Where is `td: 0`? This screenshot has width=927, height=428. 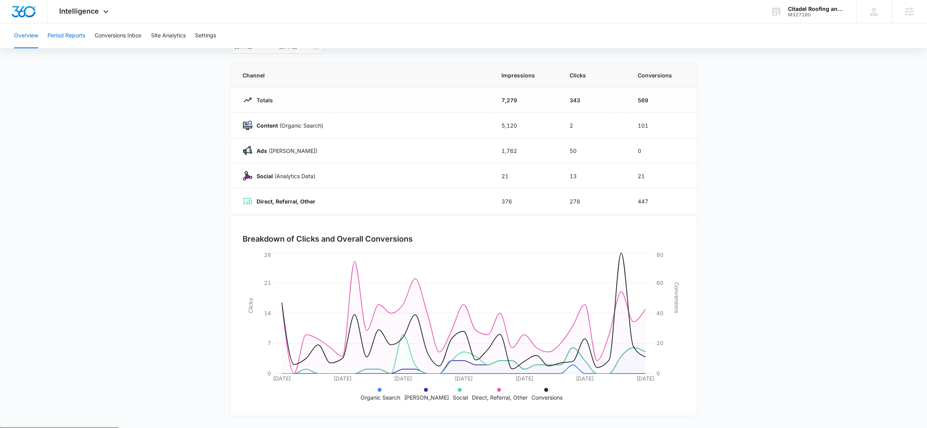
td: 0 is located at coordinates (663, 151).